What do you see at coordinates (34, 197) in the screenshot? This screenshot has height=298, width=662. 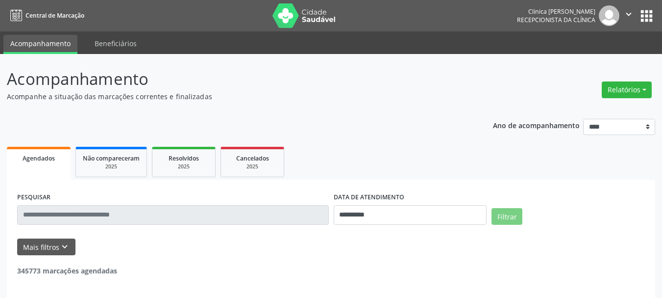 I see `label: PESQUISAR` at bounding box center [34, 197].